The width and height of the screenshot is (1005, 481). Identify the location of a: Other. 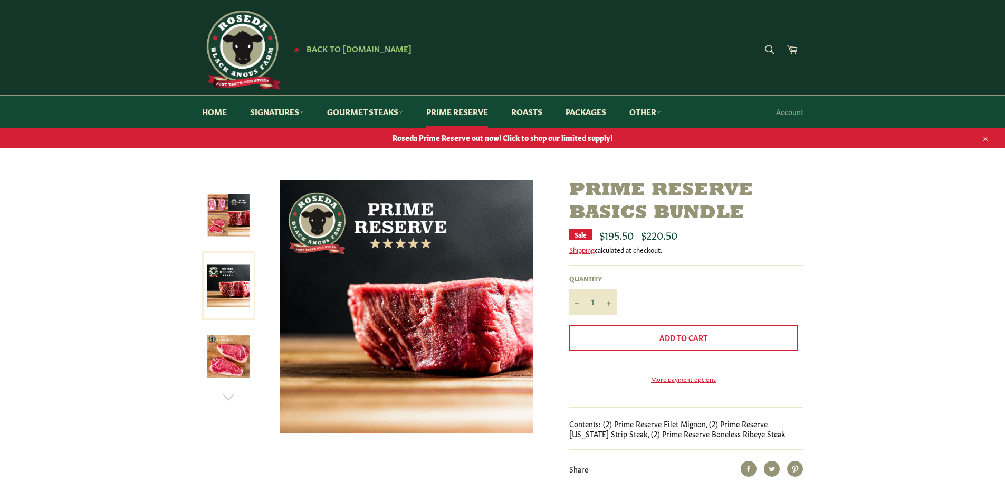
(645, 111).